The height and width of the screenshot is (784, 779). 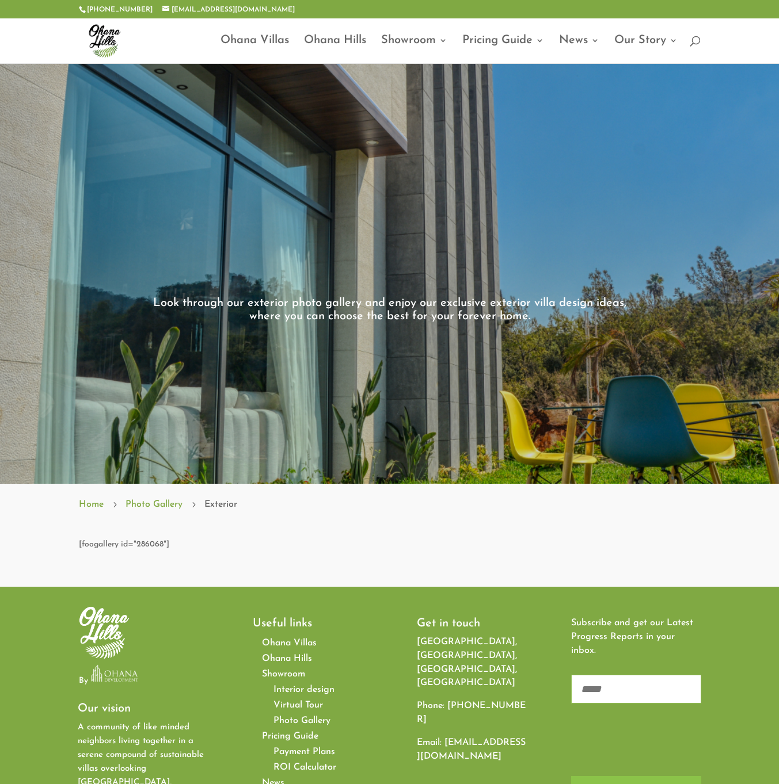 I want to click on span: Ohana Villas, so click(x=289, y=643).